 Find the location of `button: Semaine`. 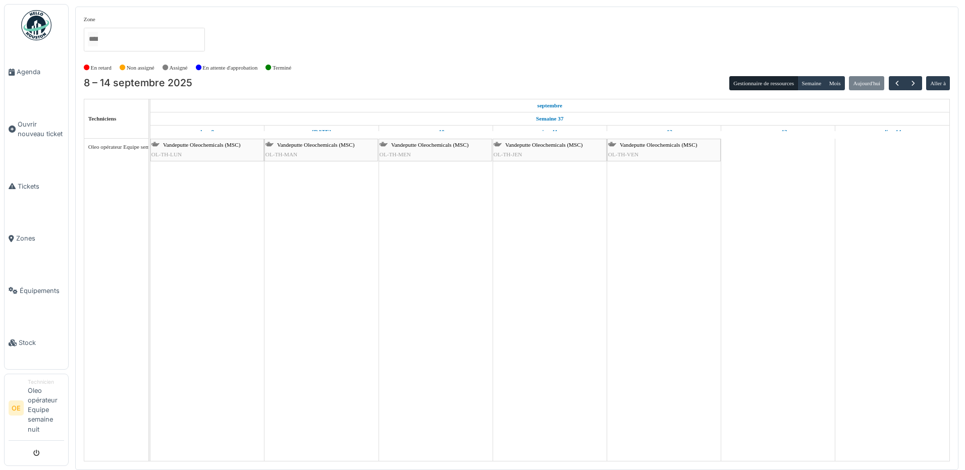

button: Semaine is located at coordinates (811, 83).